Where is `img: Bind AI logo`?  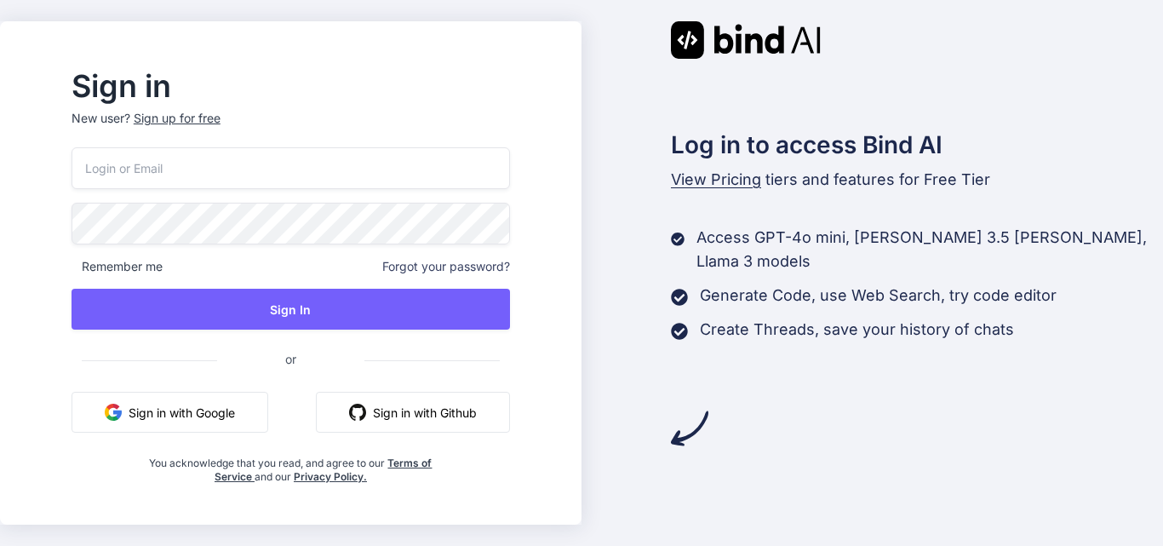 img: Bind AI logo is located at coordinates (746, 40).